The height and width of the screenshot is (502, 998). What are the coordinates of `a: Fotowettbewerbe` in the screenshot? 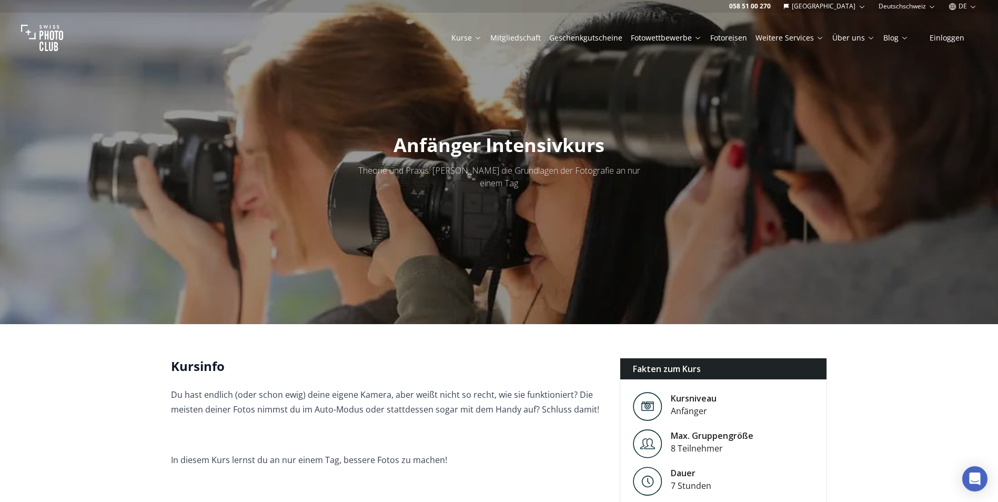 It's located at (666, 38).